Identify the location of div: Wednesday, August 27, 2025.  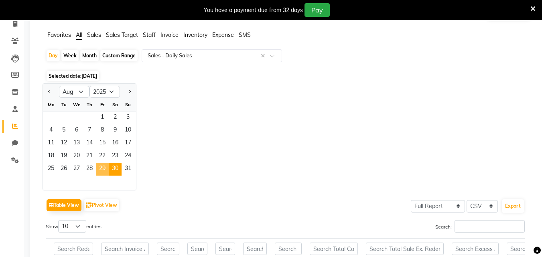
(77, 169).